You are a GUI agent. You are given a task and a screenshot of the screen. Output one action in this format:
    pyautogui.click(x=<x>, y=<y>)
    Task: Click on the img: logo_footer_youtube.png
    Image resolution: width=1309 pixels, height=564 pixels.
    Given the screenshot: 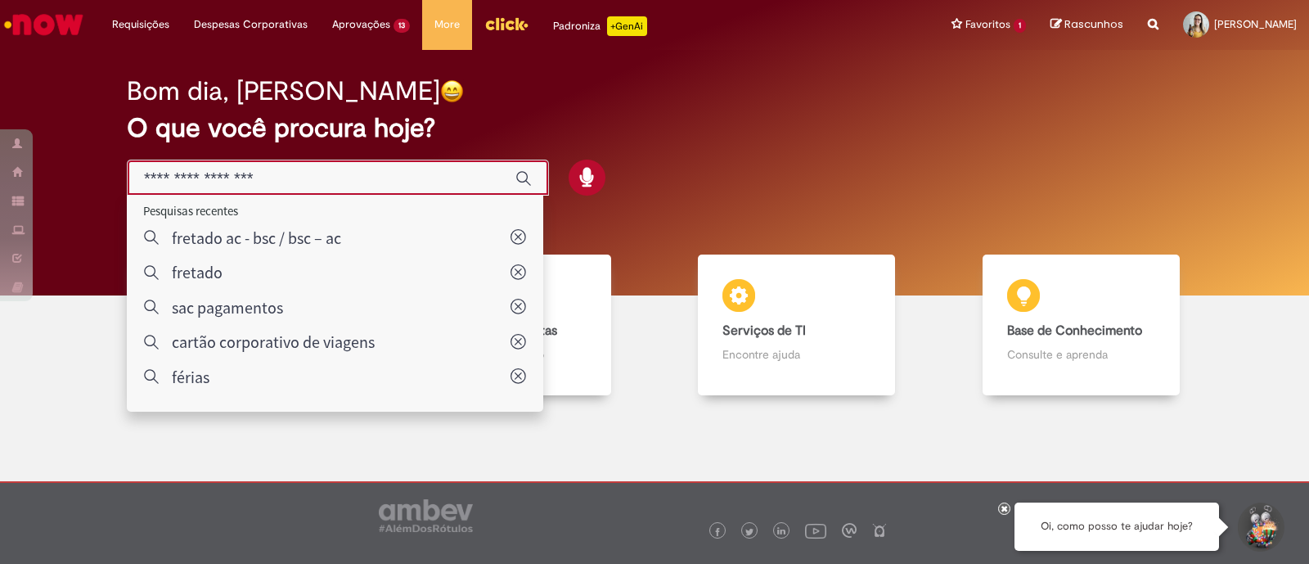 What is the action you would take?
    pyautogui.click(x=816, y=530)
    